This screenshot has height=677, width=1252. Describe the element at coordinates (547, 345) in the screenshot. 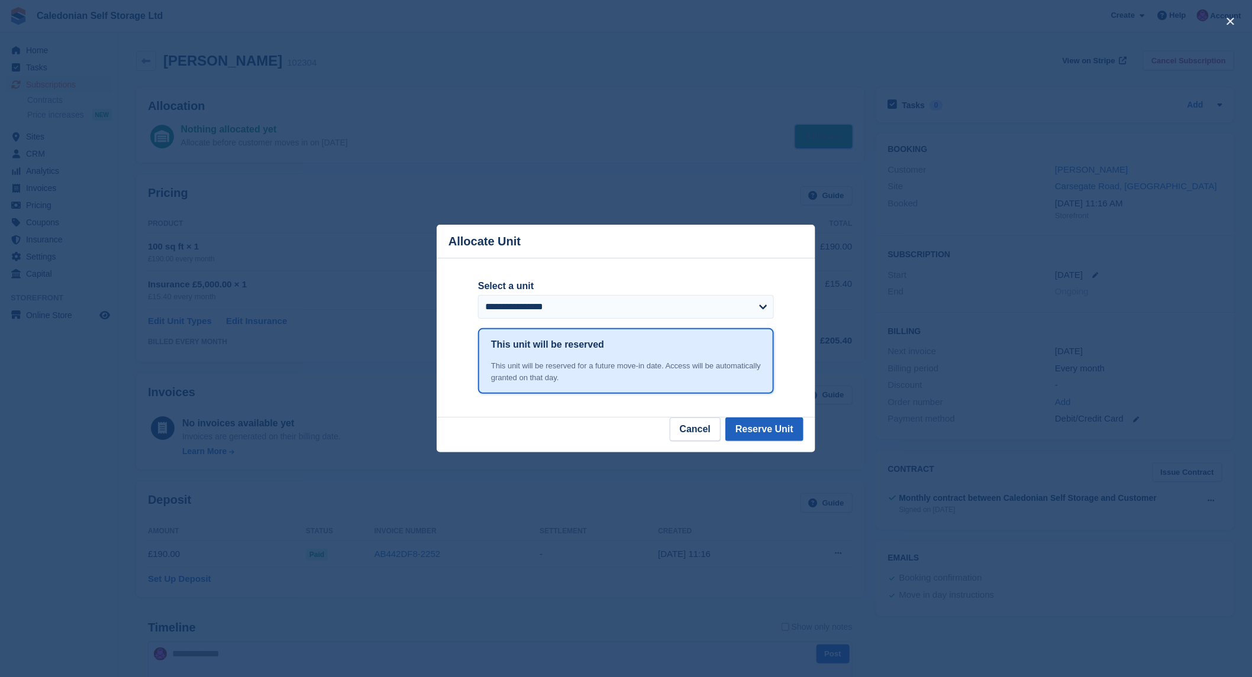

I see `h1: This unit will be reserved` at that location.